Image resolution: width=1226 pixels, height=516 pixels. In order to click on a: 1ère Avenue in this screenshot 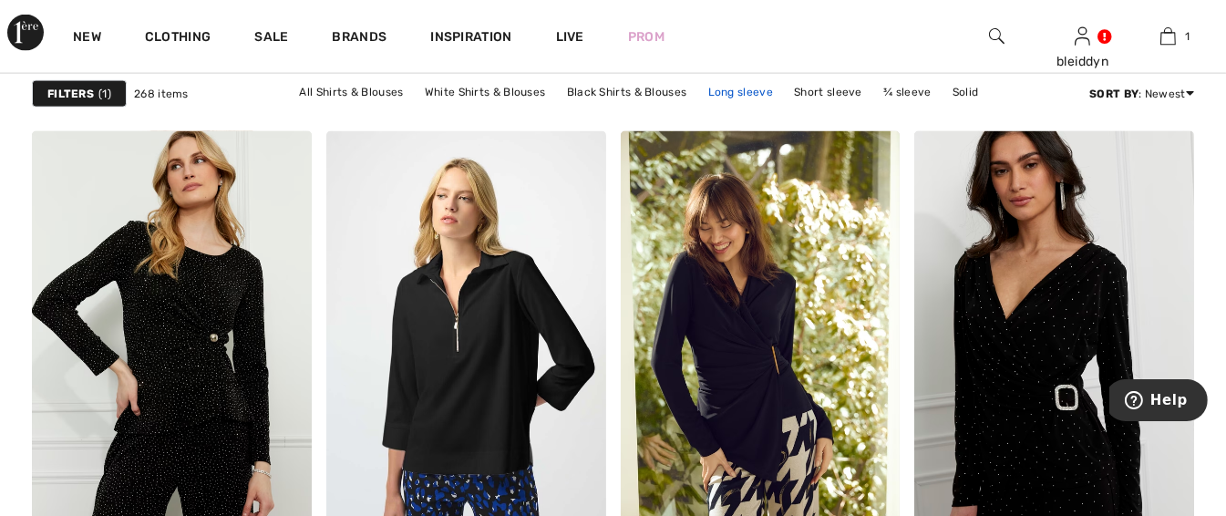, I will do `click(26, 33)`.